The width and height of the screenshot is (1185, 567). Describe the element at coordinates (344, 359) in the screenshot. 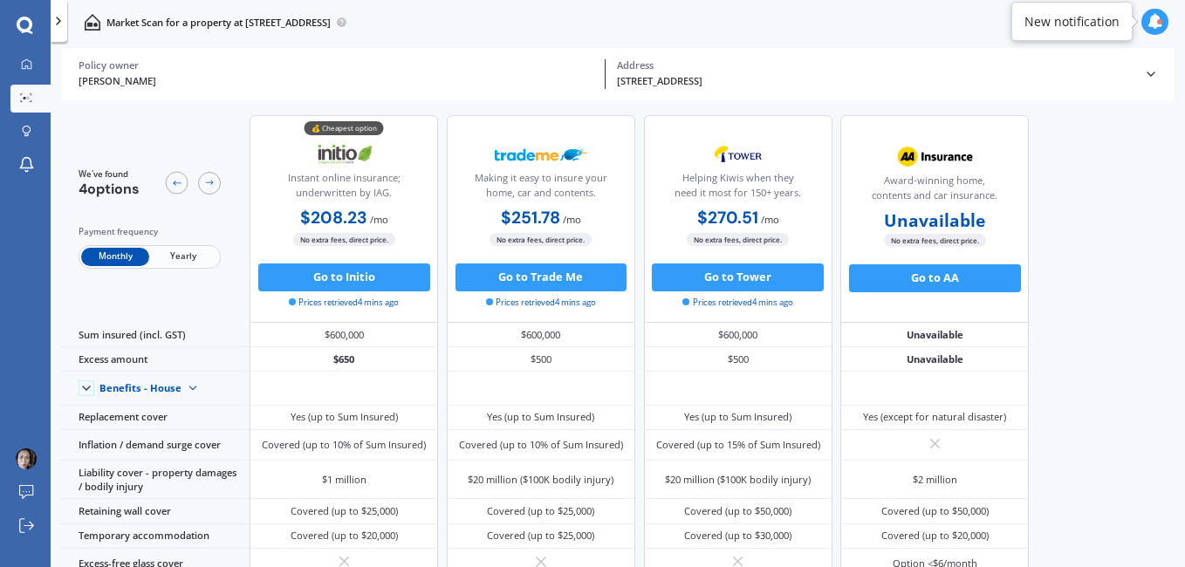

I see `div: $650` at that location.